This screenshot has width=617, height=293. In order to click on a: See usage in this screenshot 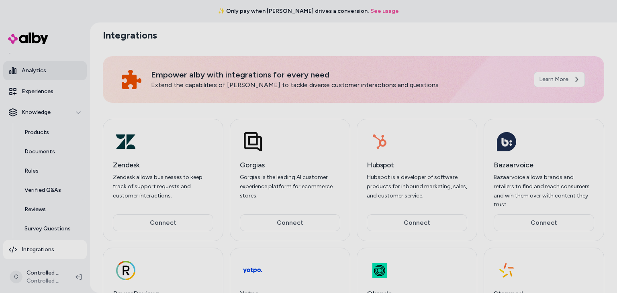, I will do `click(384, 11)`.